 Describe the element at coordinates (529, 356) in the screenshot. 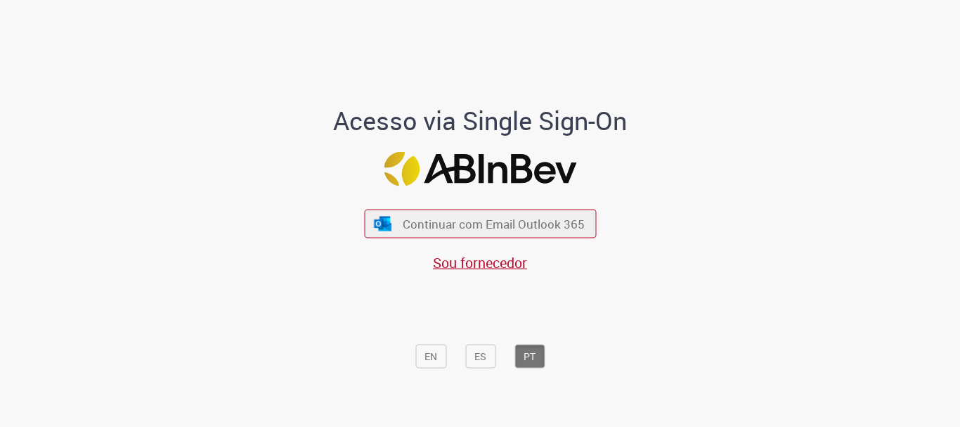

I see `button: PT` at that location.